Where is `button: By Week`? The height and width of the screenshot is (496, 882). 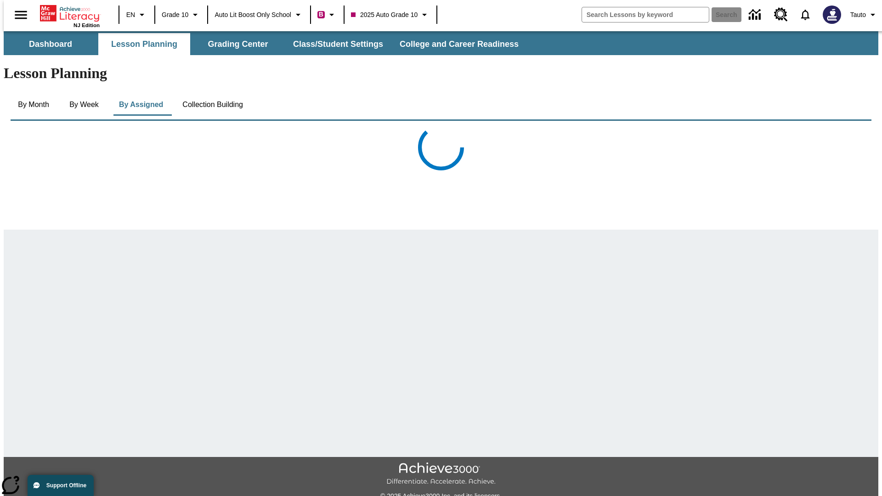 button: By Week is located at coordinates (84, 105).